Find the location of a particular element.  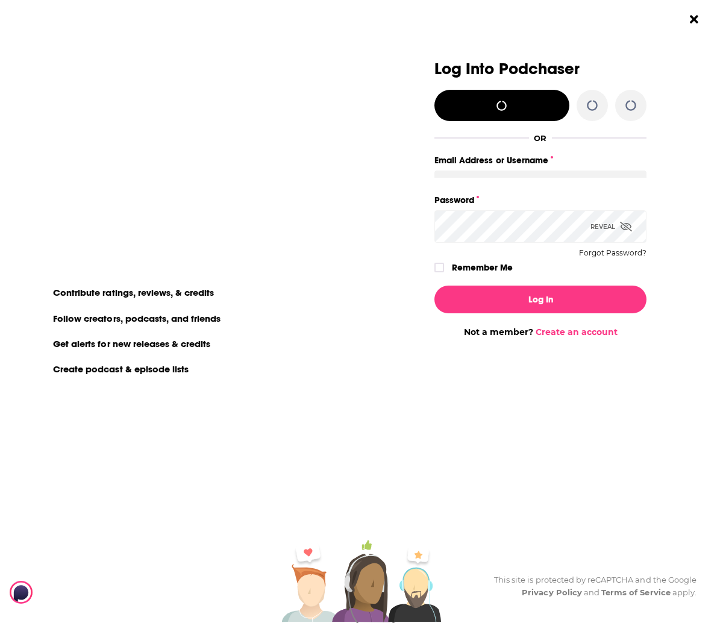

div: Not a member? is located at coordinates (540, 332).